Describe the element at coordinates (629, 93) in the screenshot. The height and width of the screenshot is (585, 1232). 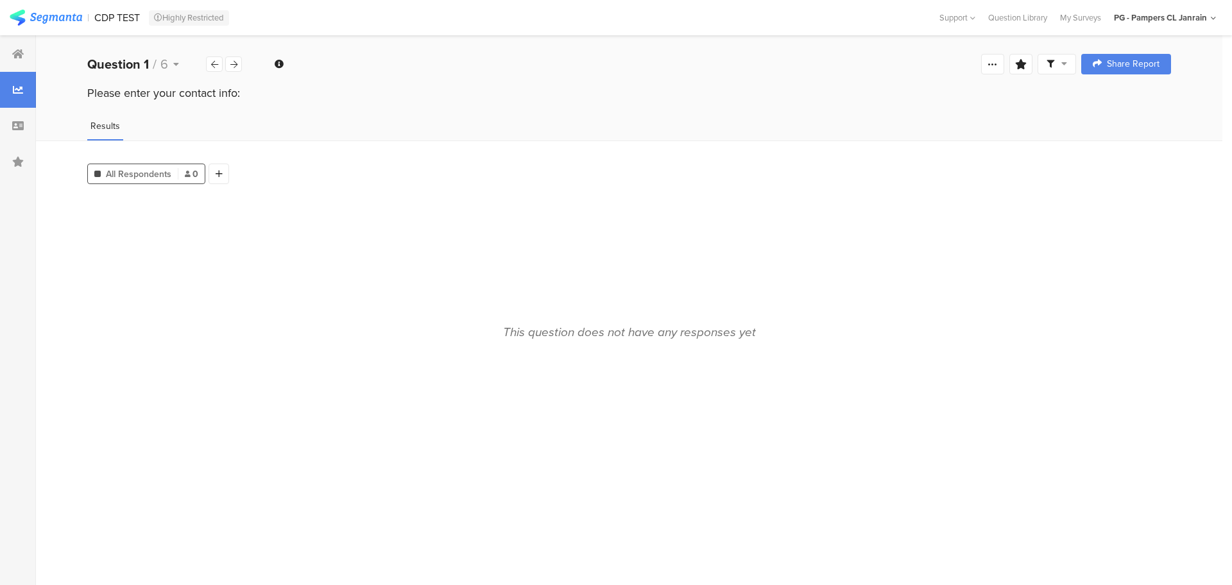
I see `div: Please enter your contact info:` at that location.